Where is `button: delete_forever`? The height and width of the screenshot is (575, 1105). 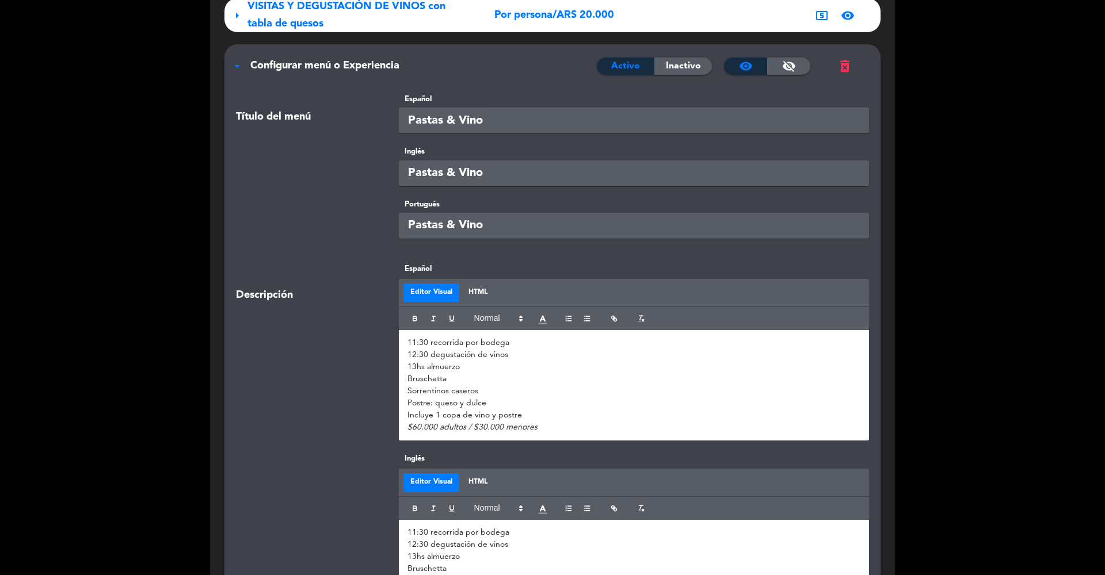
button: delete_forever is located at coordinates (844, 66).